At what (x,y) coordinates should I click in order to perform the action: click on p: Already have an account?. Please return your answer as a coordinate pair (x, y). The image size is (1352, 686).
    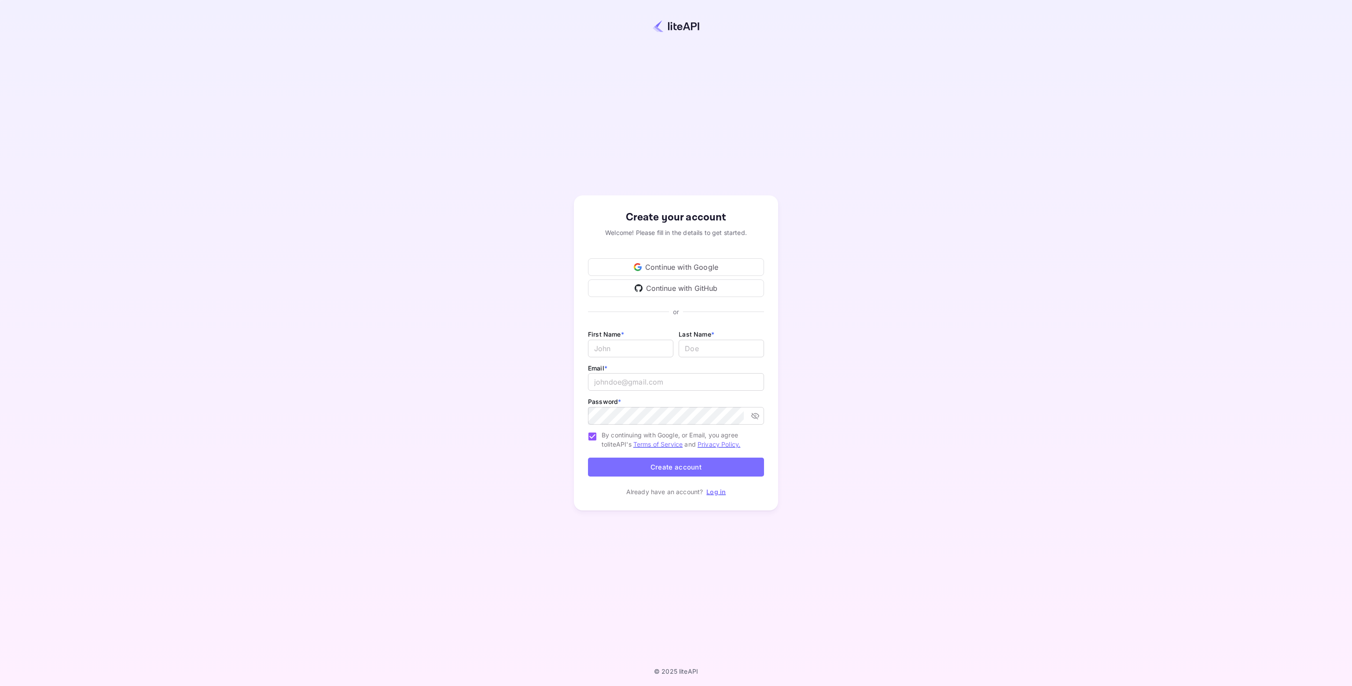
    Looking at the image, I should click on (664, 492).